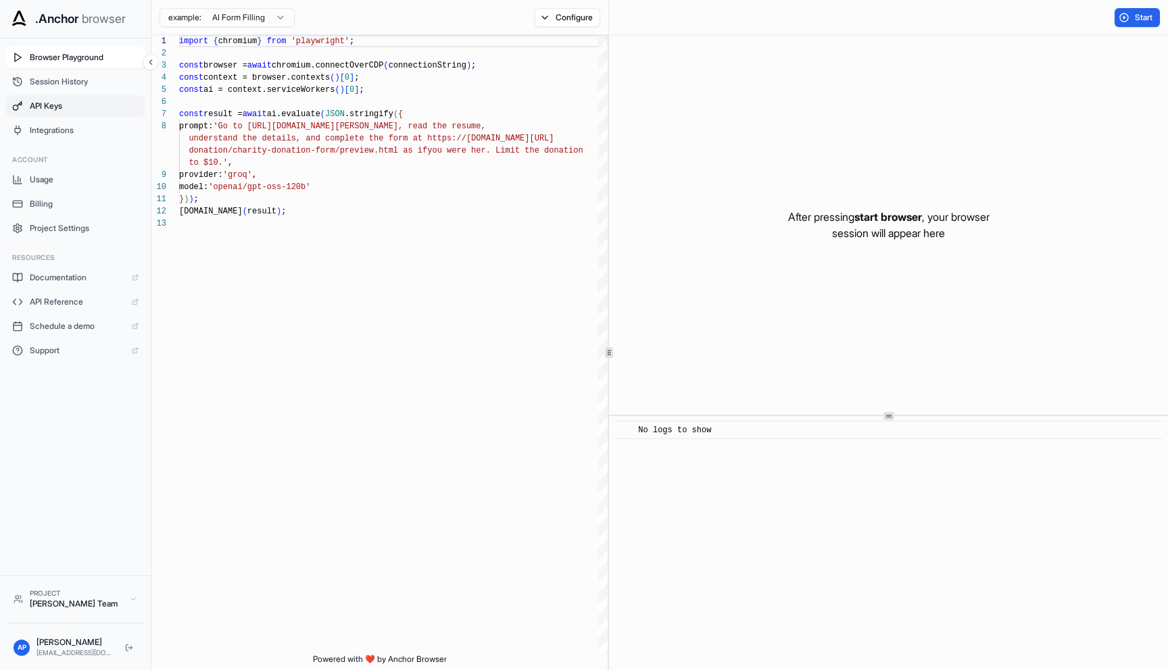  Describe the element at coordinates (310, 139) in the screenshot. I see `span: understand the details, and complete the form at h` at that location.